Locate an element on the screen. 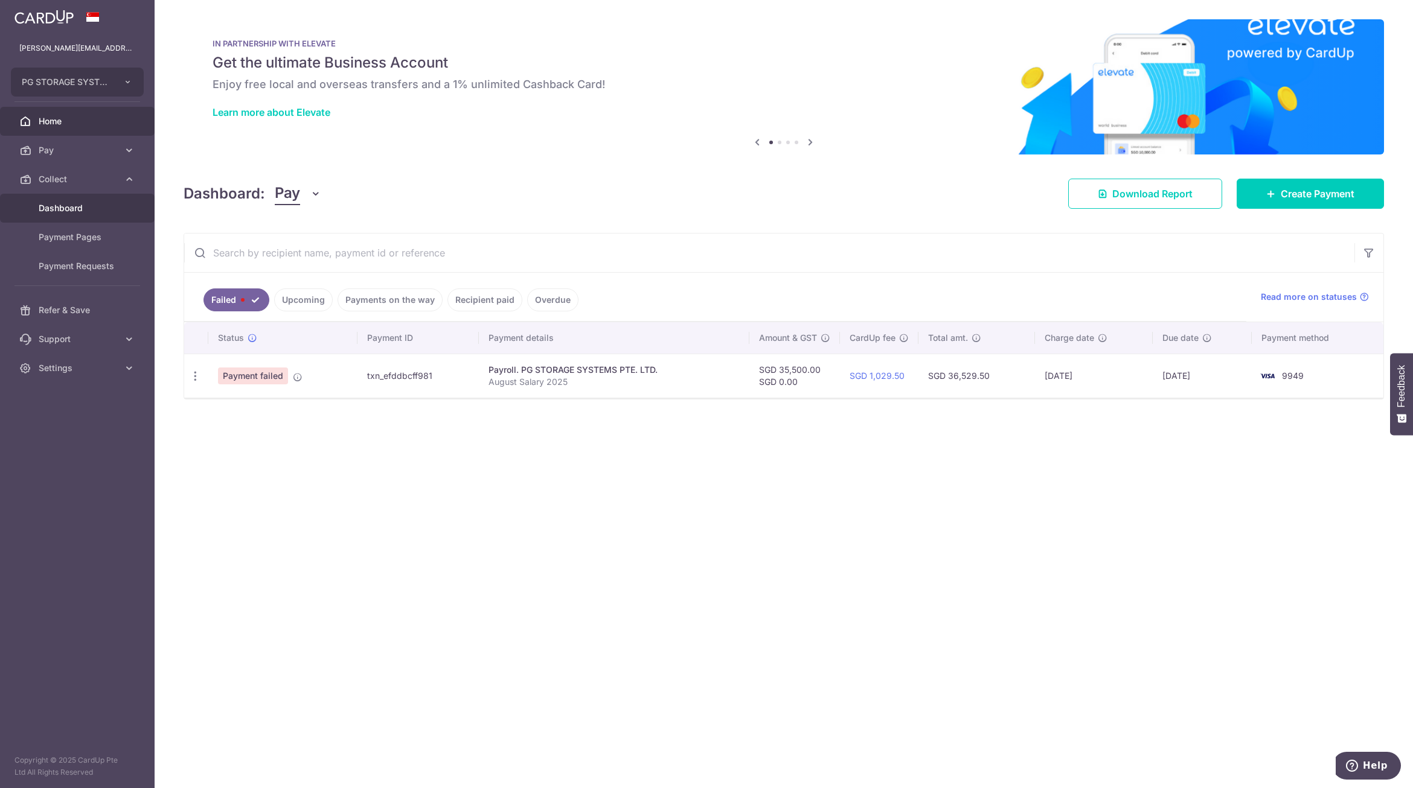 This screenshot has width=1413, height=788. td: SGD 35,500.00 SGD 0.00 is located at coordinates (794, 375).